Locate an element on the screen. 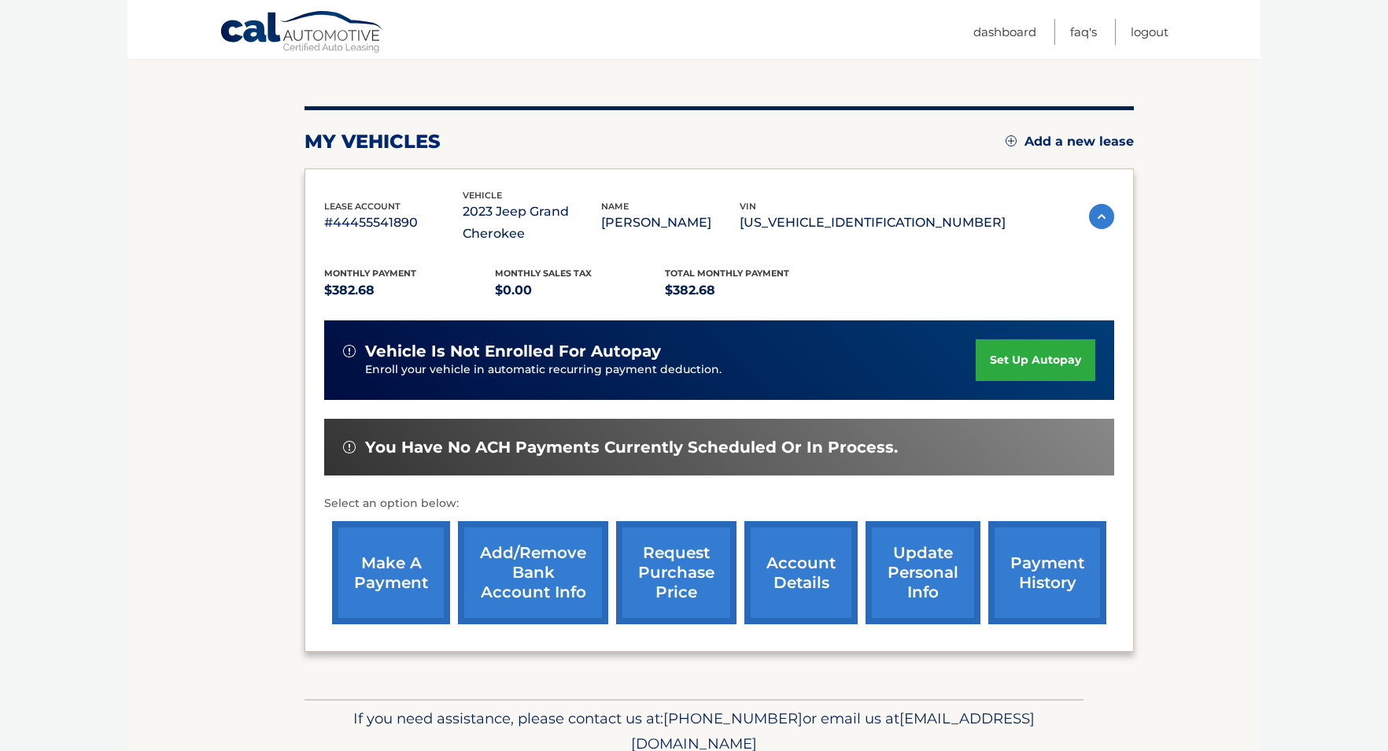  span: You have no ACH payments currently scheduled or in process. is located at coordinates (631, 447).